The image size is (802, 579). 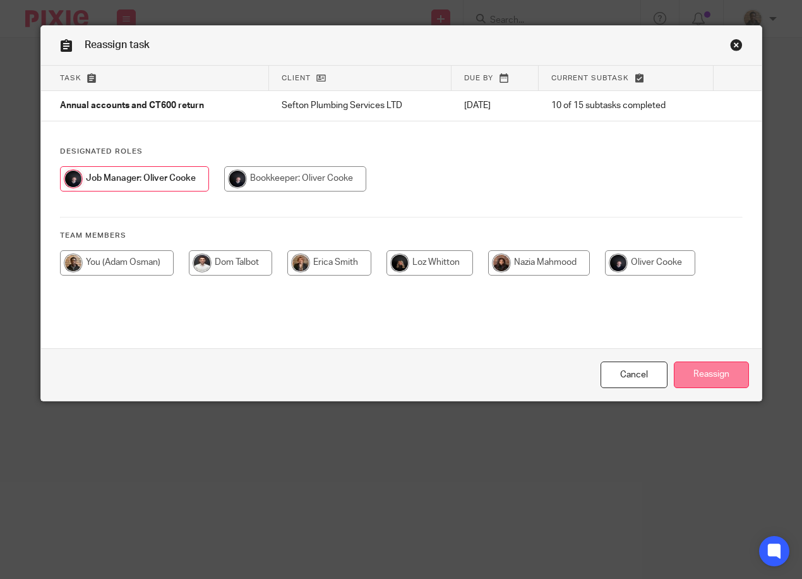 I want to click on span: Reassign task, so click(x=117, y=45).